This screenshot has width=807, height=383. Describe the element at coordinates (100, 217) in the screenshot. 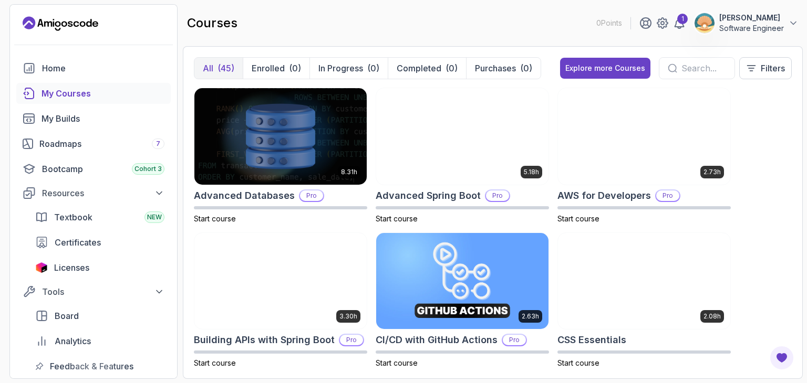

I see `a: textbook` at that location.